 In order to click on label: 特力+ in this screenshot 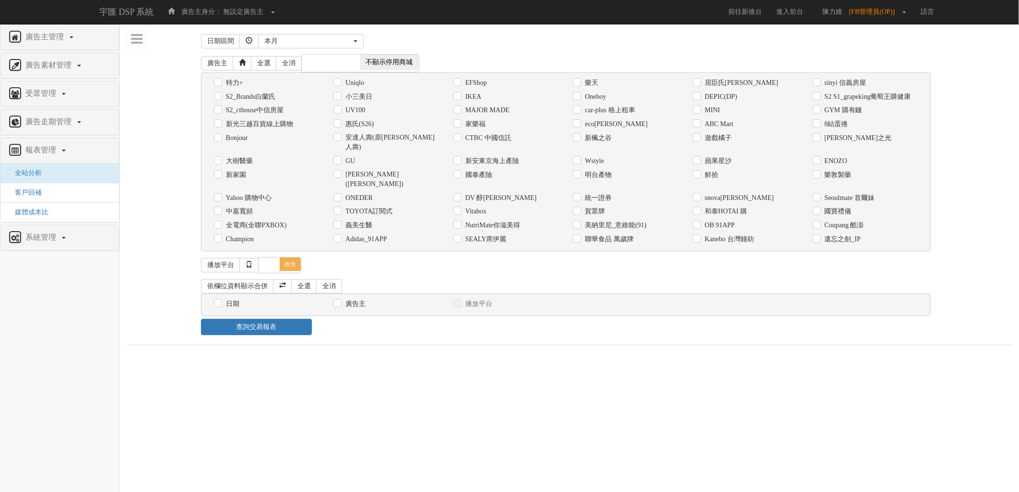, I will do `click(233, 83)`.